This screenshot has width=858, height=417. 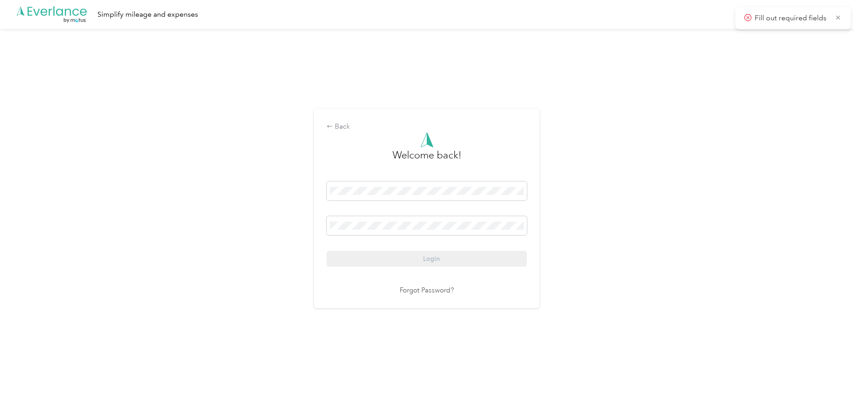 What do you see at coordinates (147, 14) in the screenshot?
I see `div: Simplify mileage and expenses` at bounding box center [147, 14].